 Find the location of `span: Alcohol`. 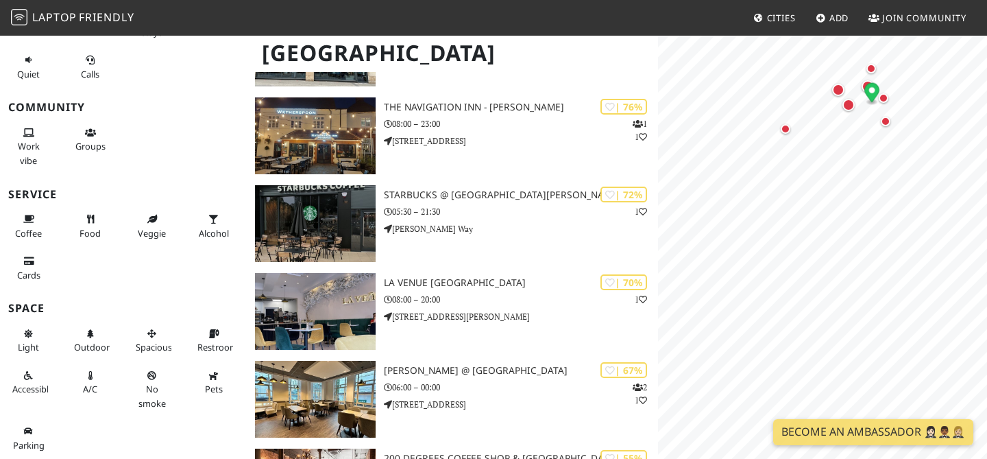

span: Alcohol is located at coordinates (214, 233).